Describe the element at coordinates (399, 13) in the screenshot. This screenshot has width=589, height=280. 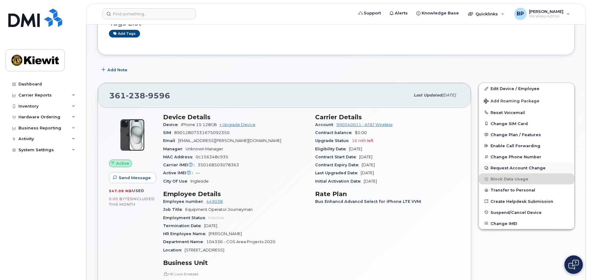
I see `a: Alerts` at that location.